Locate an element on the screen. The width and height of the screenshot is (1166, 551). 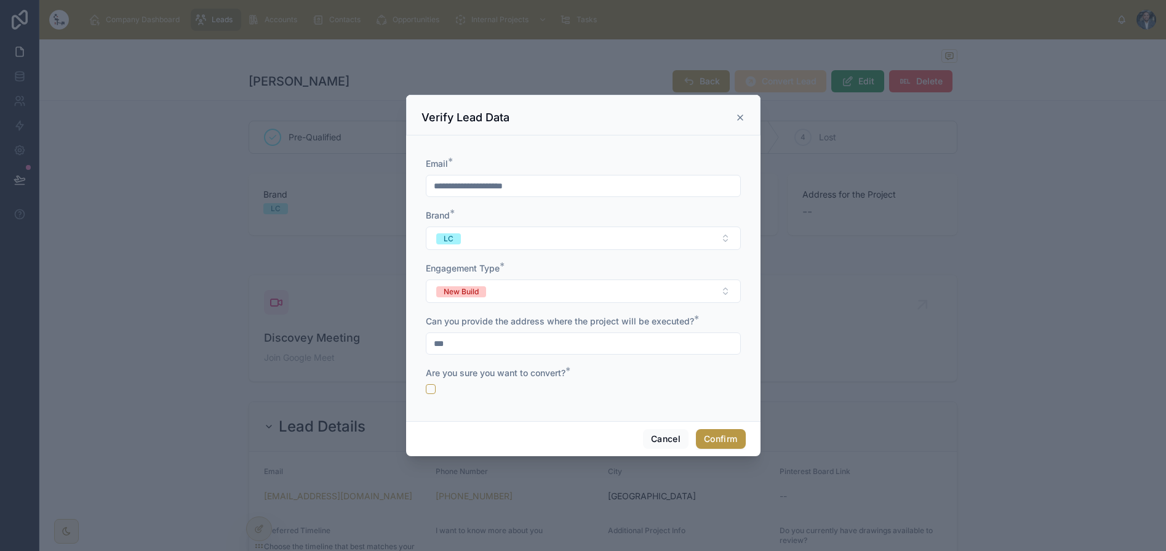
div: New Build is located at coordinates (461, 292).